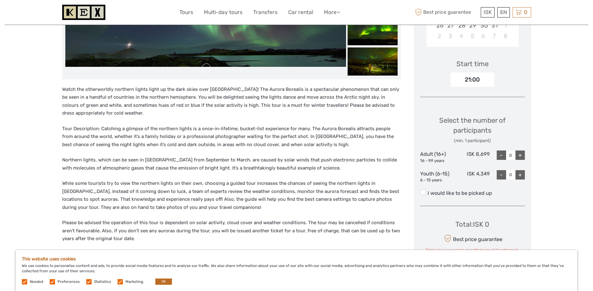 The width and height of the screenshot is (593, 291). Describe the element at coordinates (450, 36) in the screenshot. I see `div: Choose Monday, November 3rd, 2025` at that location.